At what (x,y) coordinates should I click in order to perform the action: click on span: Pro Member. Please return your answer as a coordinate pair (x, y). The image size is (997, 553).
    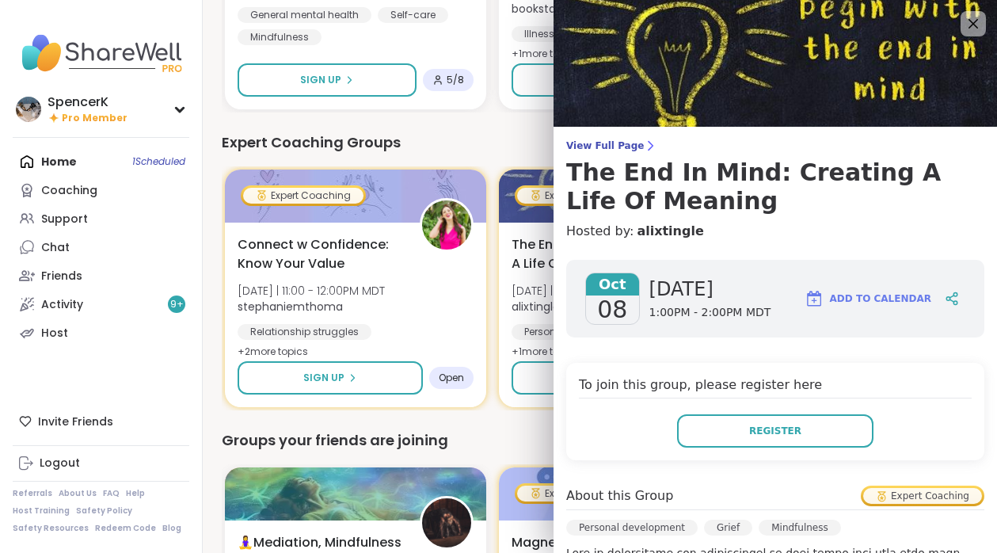
    Looking at the image, I should click on (94, 118).